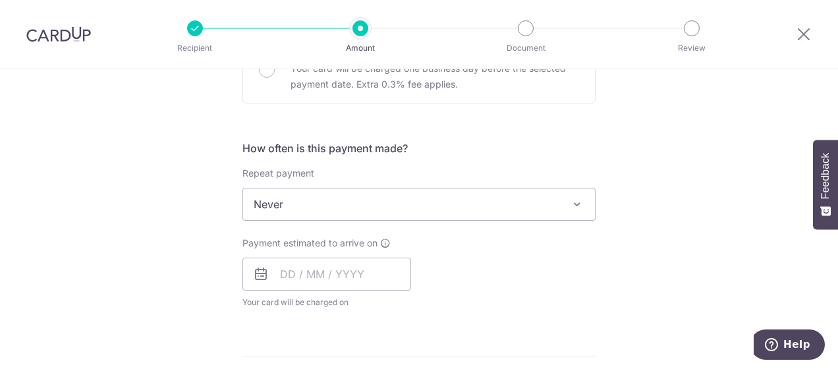 This screenshot has width=838, height=369. Describe the element at coordinates (59, 34) in the screenshot. I see `img: CardUp` at that location.